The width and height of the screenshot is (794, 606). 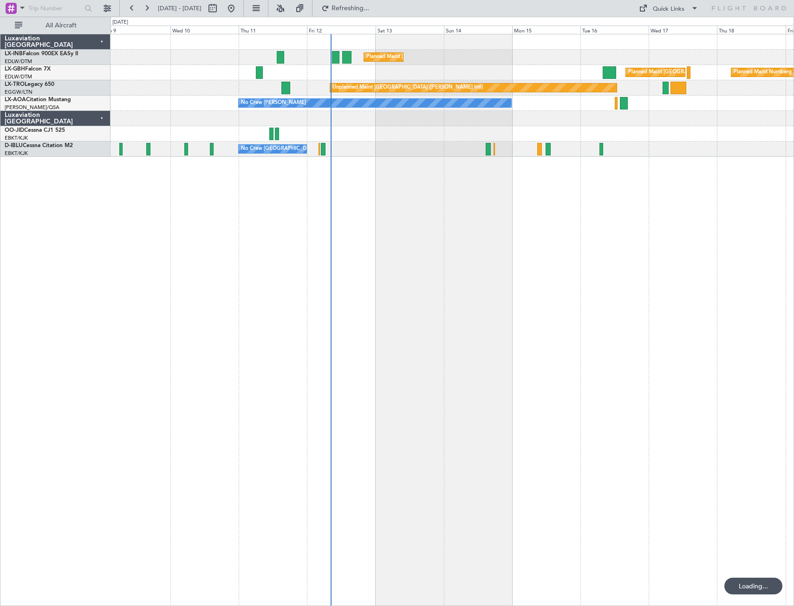 What do you see at coordinates (39, 146) in the screenshot?
I see `a: D-IBLUCessna Citation M2` at bounding box center [39, 146].